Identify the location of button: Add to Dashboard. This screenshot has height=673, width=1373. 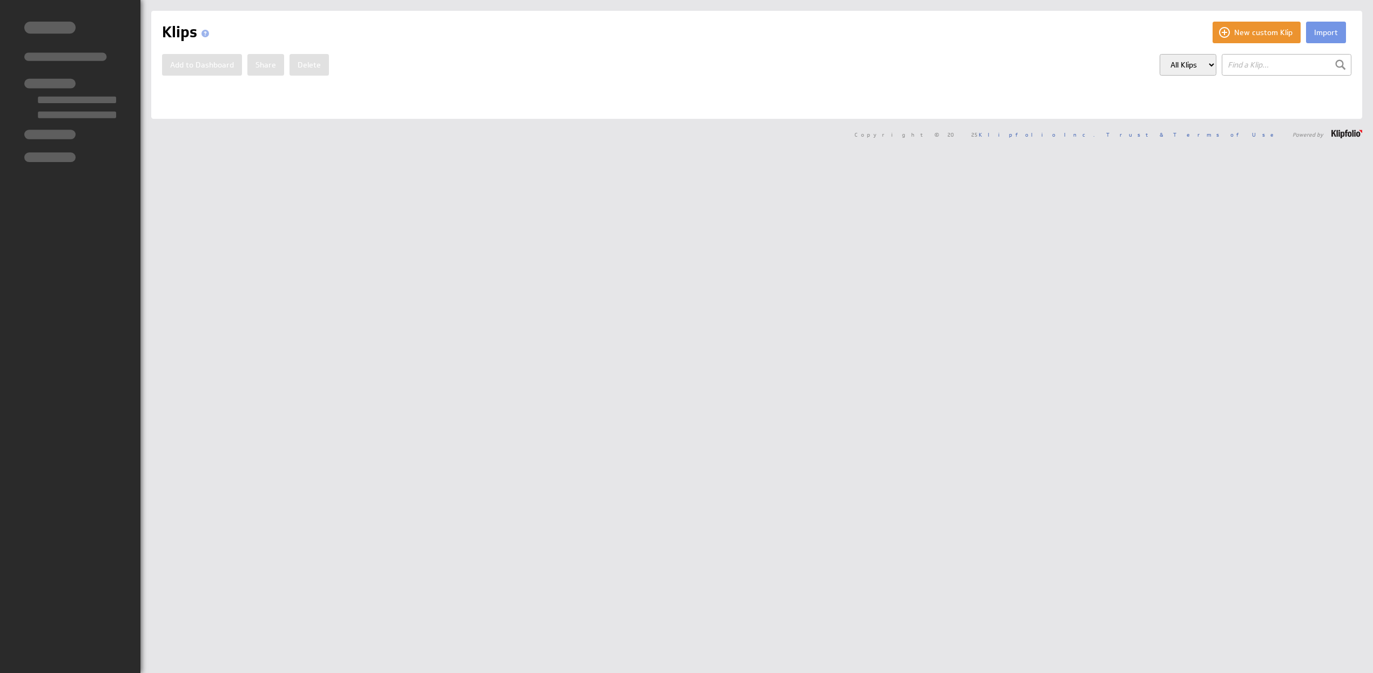
(202, 65).